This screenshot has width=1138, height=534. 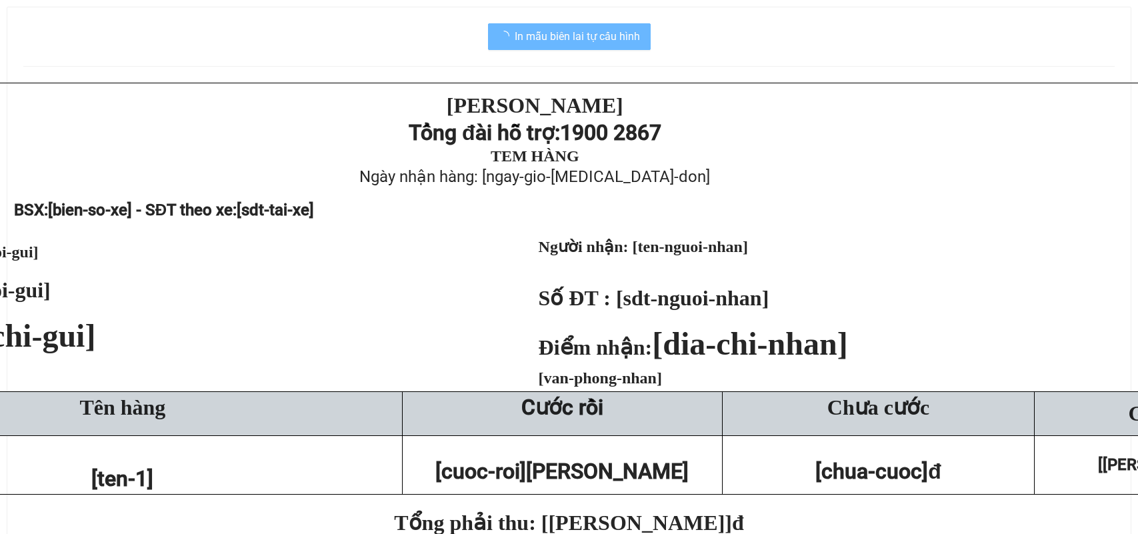 I want to click on span: Tên hàng, so click(x=122, y=407).